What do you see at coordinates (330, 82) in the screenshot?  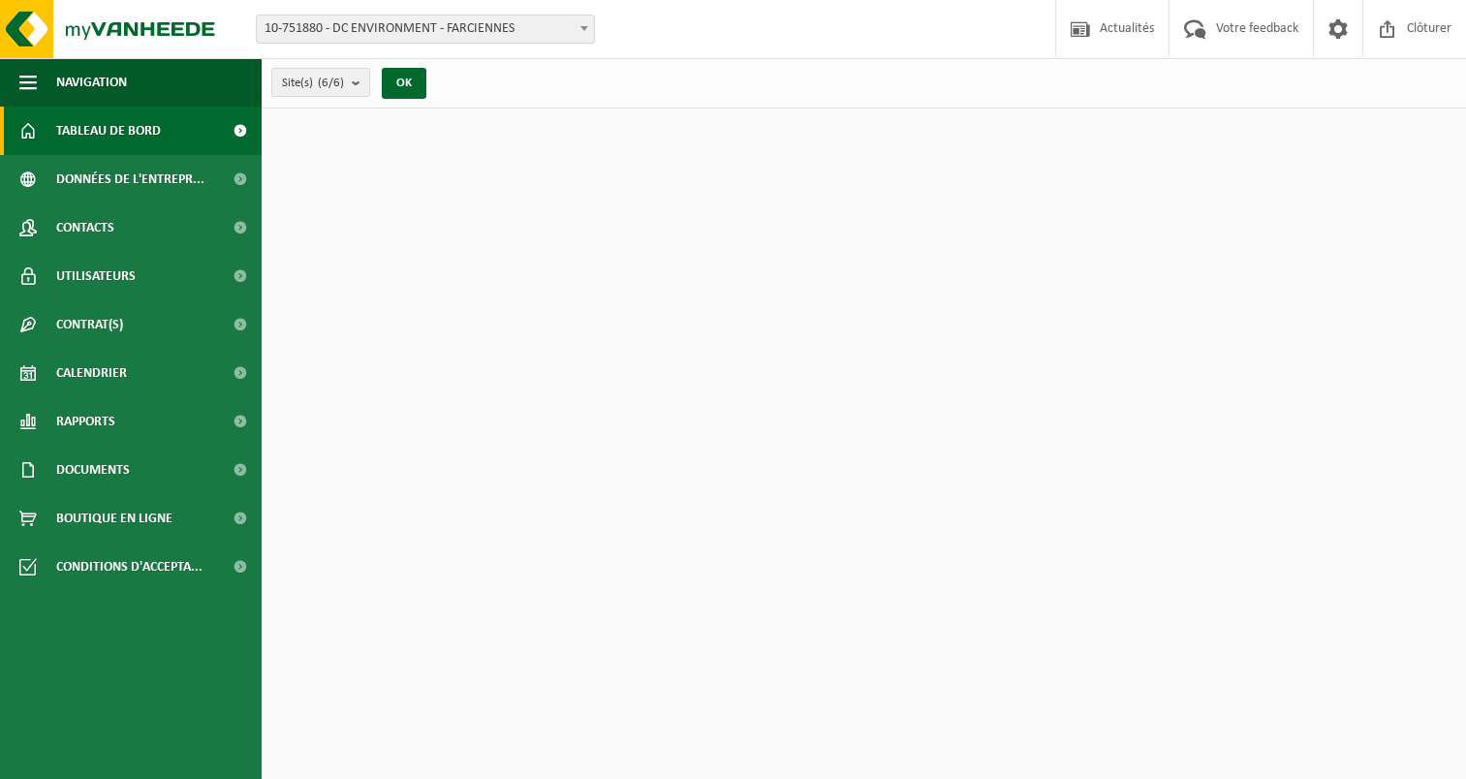 I see `count: (6/6)` at bounding box center [330, 82].